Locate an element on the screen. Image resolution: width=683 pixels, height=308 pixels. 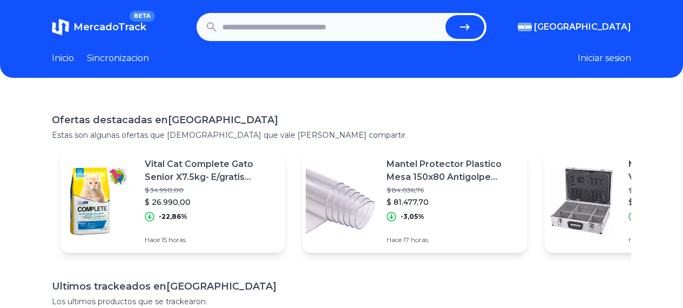
p: Mantel Protector Plastico Mesa 150x80 Antigolpe Antimanchas is located at coordinates (452, 171).